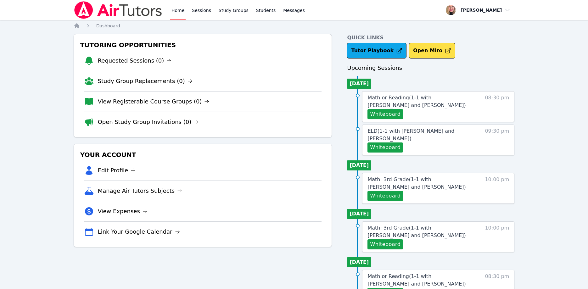 Image resolution: width=588 pixels, height=289 pixels. Describe the element at coordinates (432, 51) in the screenshot. I see `button: Open Miro` at that location.